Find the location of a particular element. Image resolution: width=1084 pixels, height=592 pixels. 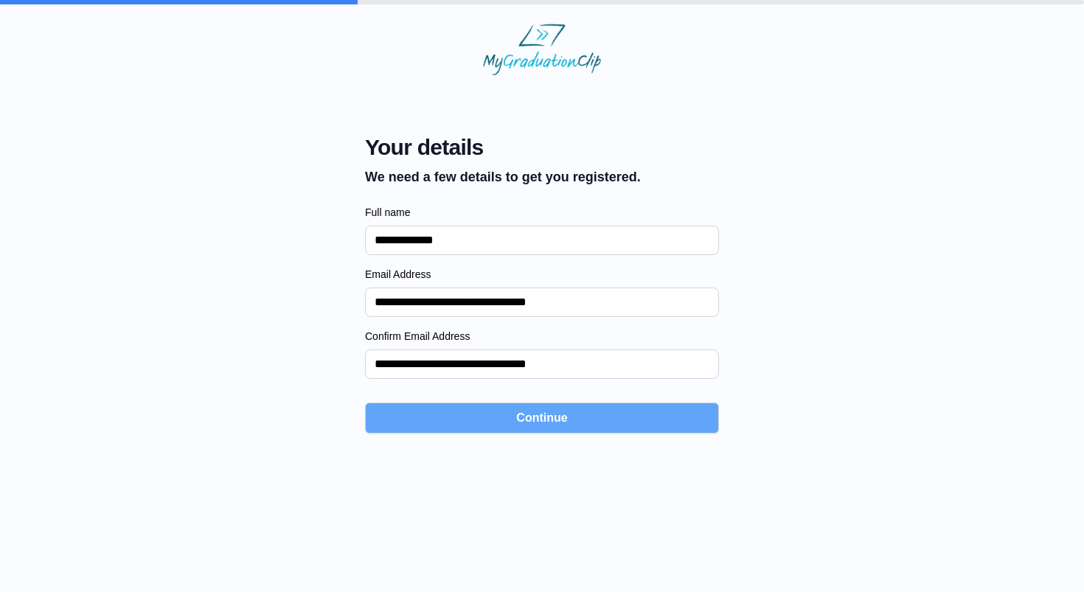

label: Confirm Email Address is located at coordinates (542, 336).